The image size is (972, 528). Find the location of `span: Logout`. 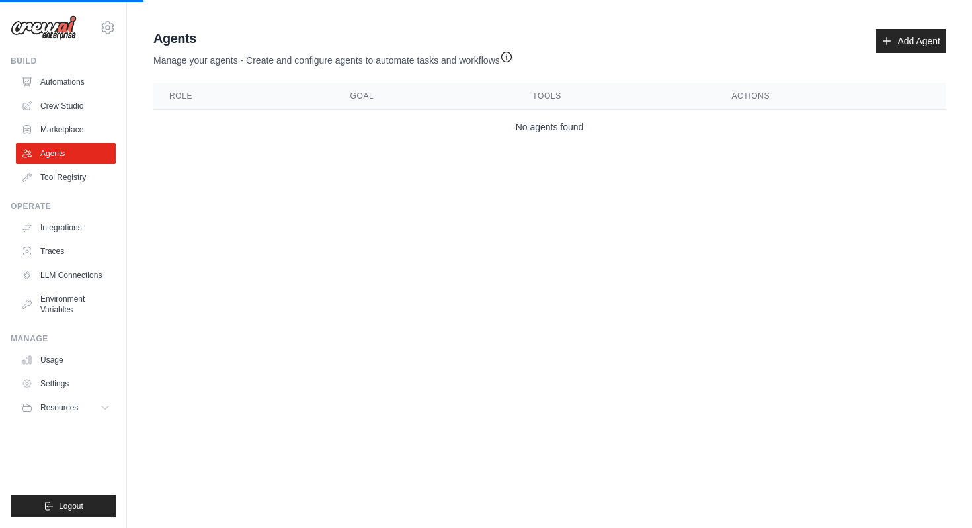

span: Logout is located at coordinates (71, 506).